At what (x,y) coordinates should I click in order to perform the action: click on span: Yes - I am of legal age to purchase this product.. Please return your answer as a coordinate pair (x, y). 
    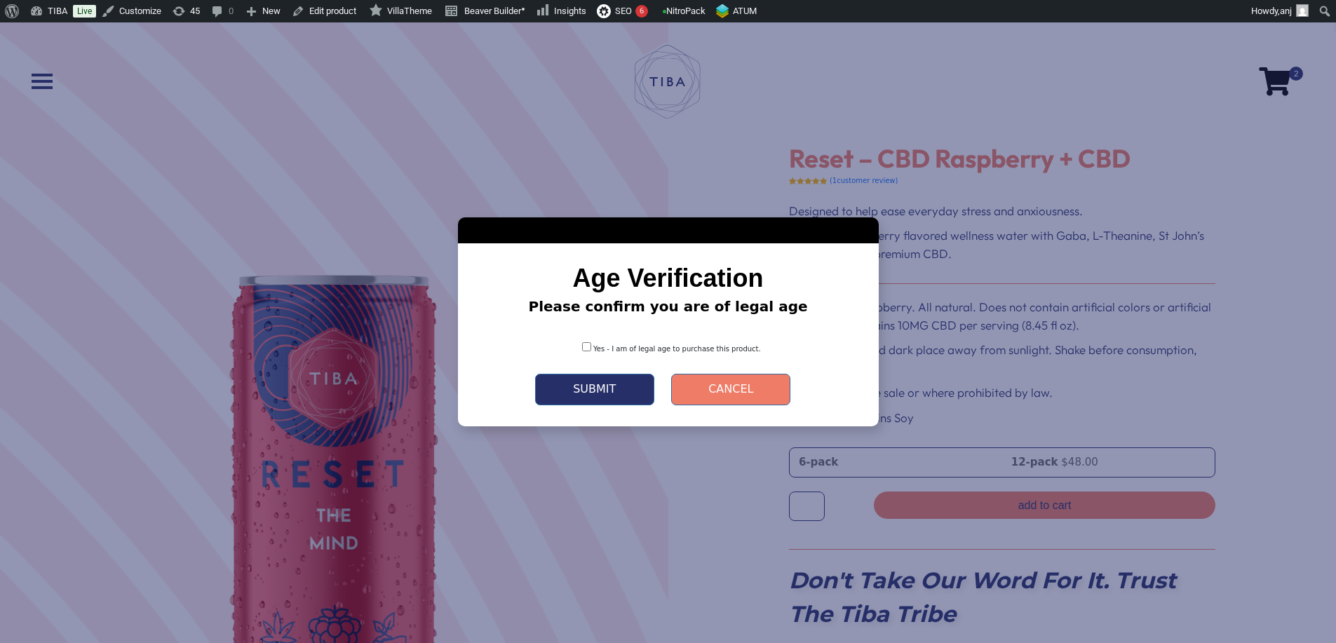
    Looking at the image, I should click on (677, 349).